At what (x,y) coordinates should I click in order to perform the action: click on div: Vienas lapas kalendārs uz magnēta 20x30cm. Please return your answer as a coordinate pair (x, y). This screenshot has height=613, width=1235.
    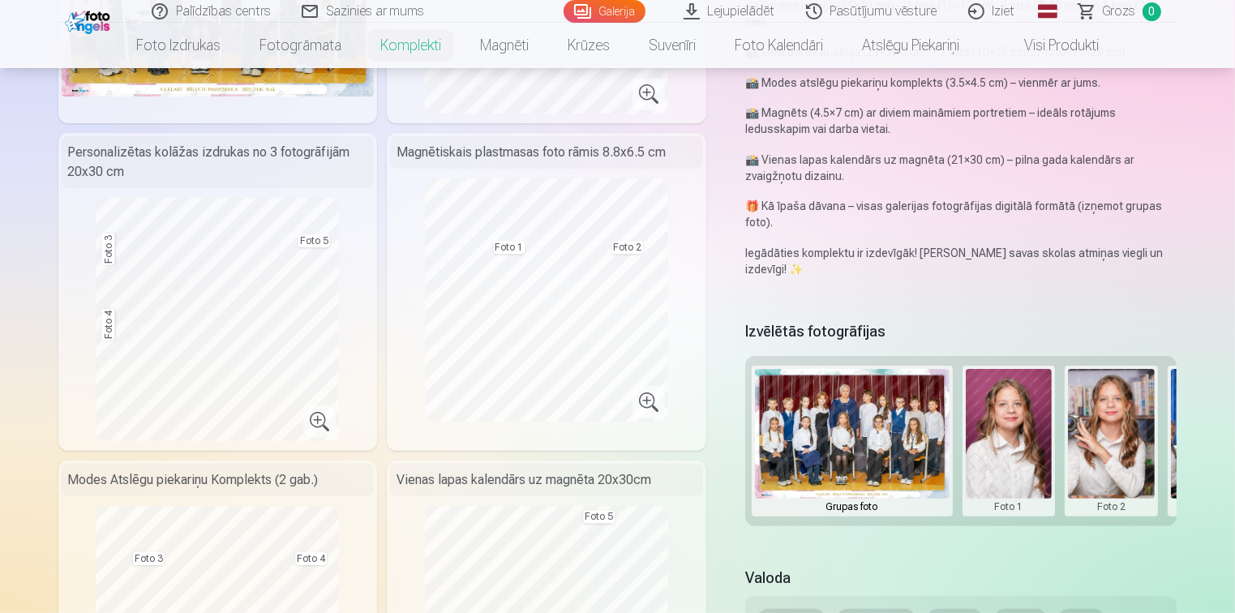
    Looking at the image, I should click on (547, 480).